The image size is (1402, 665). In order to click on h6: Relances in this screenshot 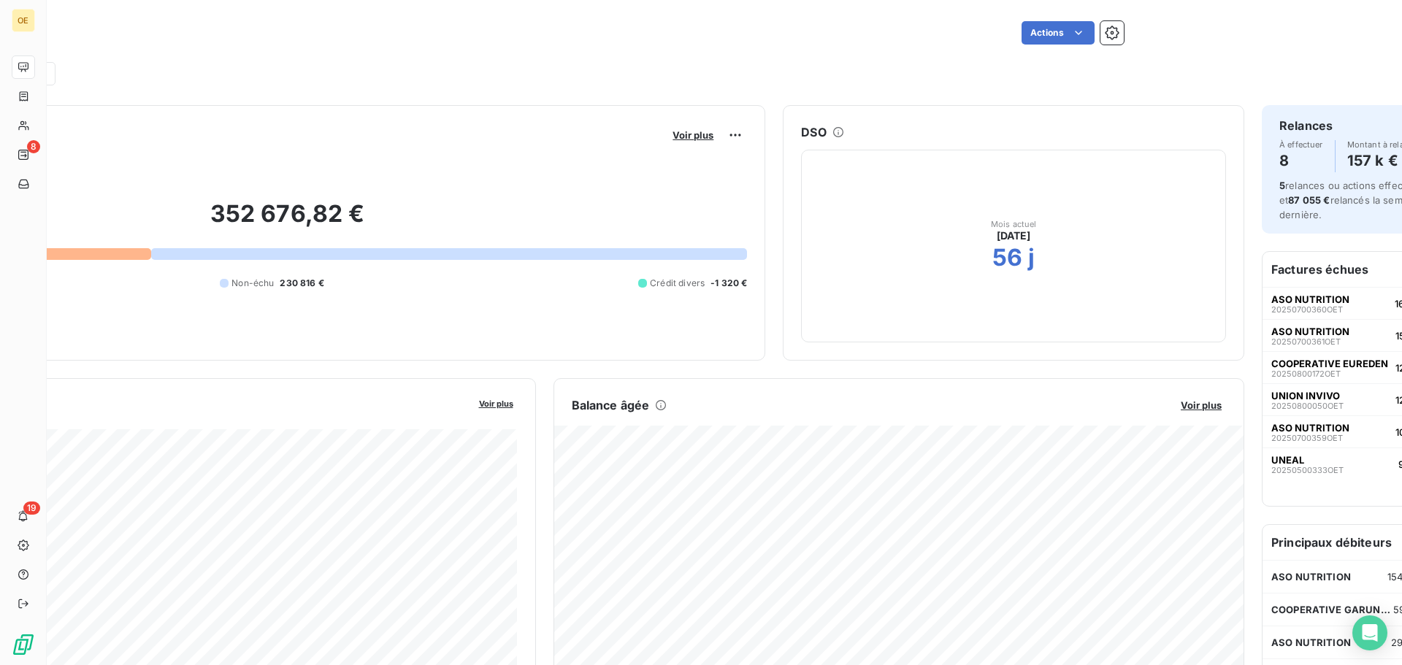, I will do `click(1305, 126)`.